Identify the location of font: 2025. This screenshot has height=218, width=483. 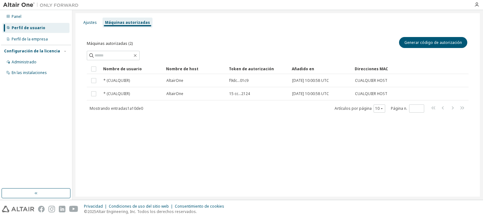
(92, 212).